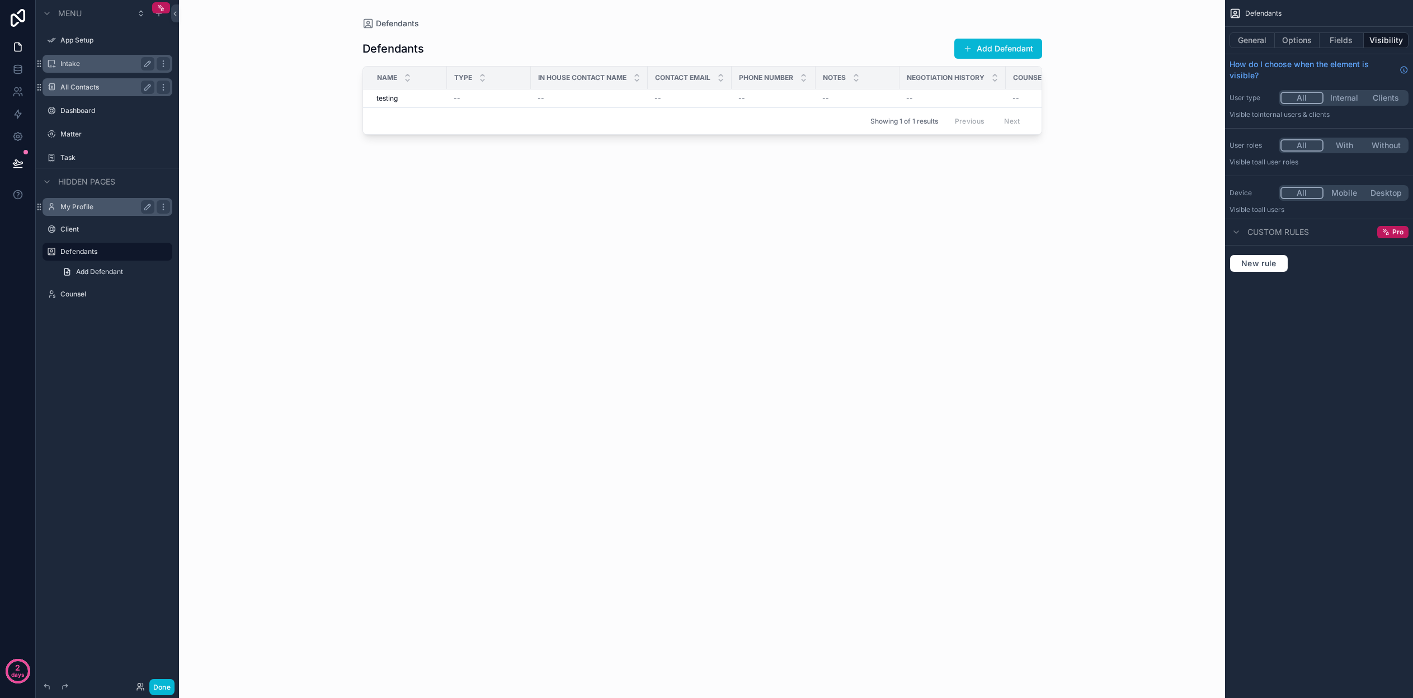 This screenshot has height=698, width=1413. Describe the element at coordinates (1252, 193) in the screenshot. I see `label: Device` at that location.